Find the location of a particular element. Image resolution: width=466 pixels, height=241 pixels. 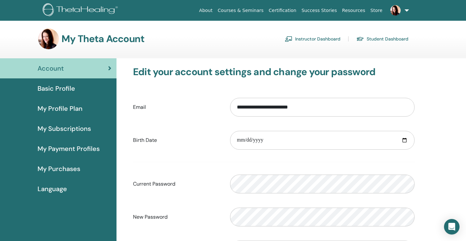

a: Student Dashboard is located at coordinates (382, 39).